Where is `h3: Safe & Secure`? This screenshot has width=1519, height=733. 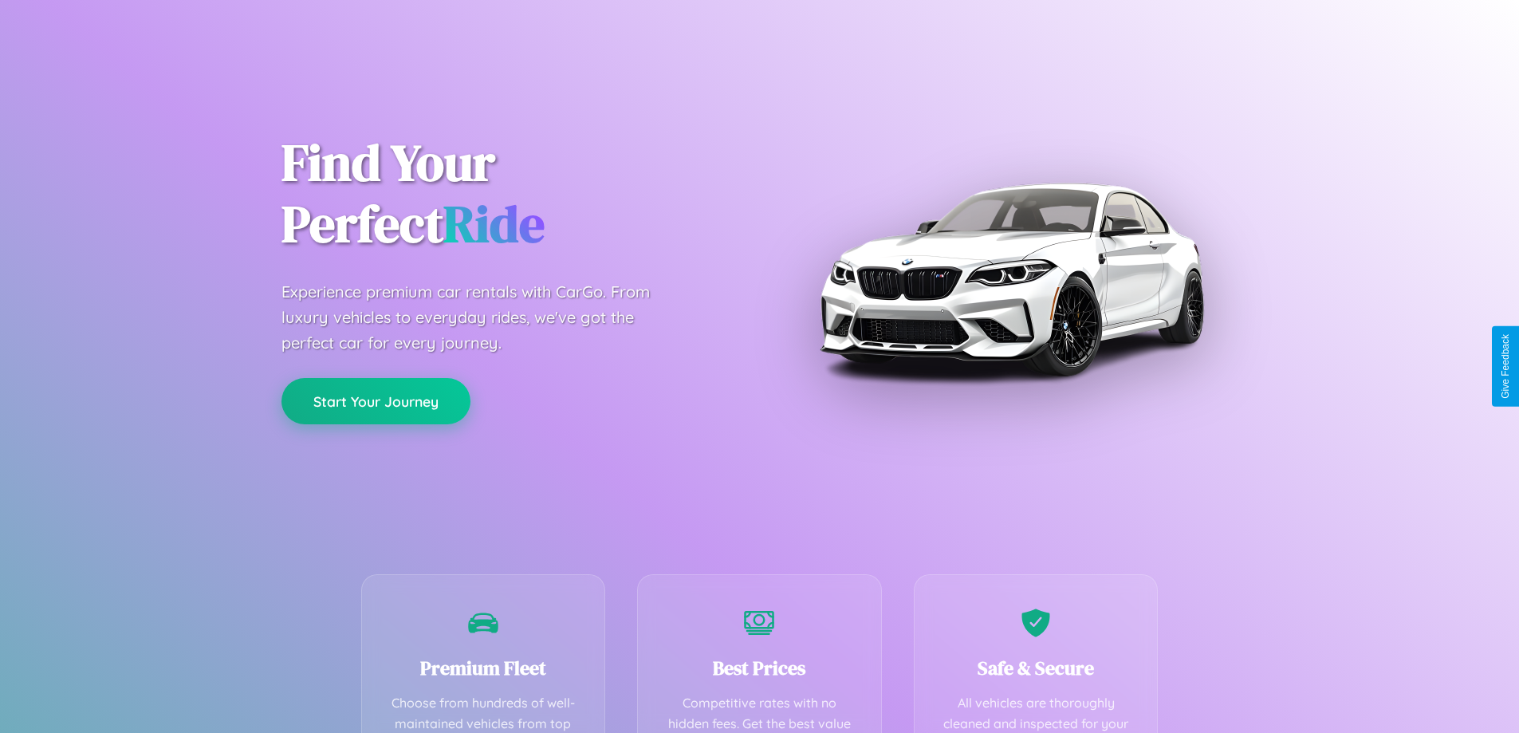
h3: Safe & Secure is located at coordinates (1036, 667).